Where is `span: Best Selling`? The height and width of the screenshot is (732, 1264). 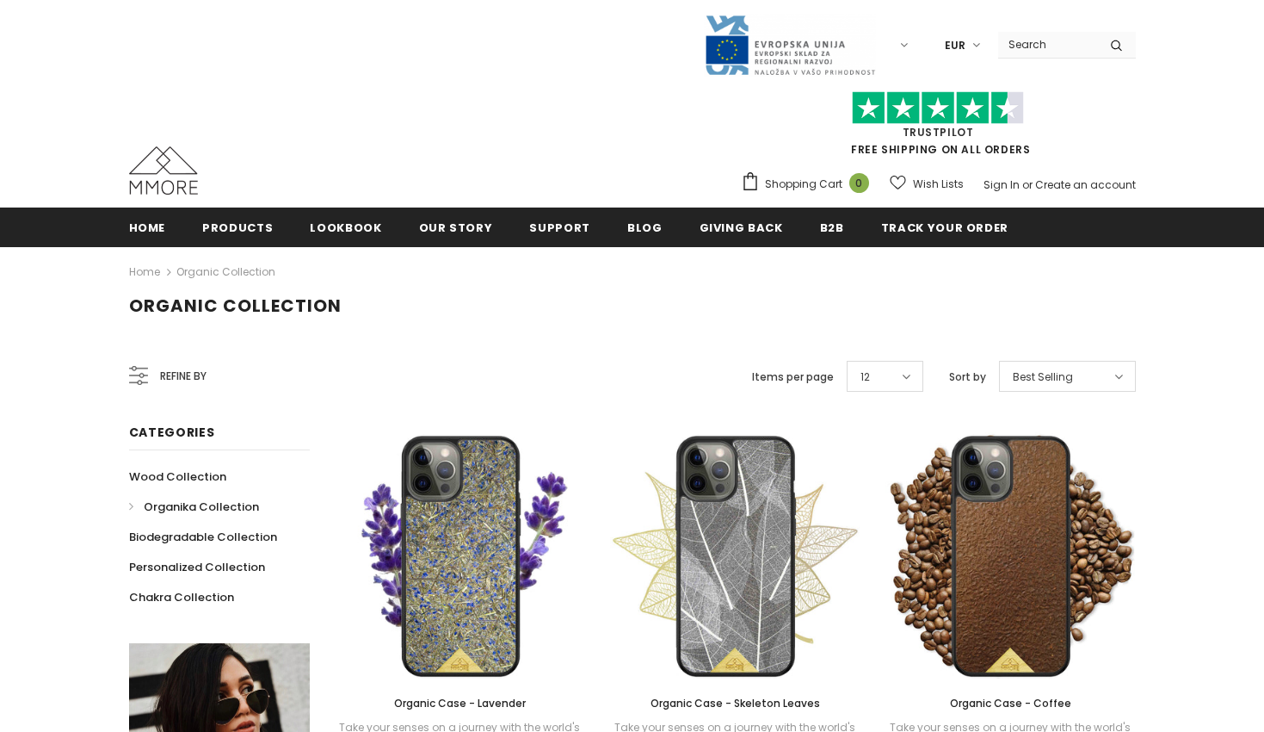
span: Best Selling is located at coordinates (1043, 377).